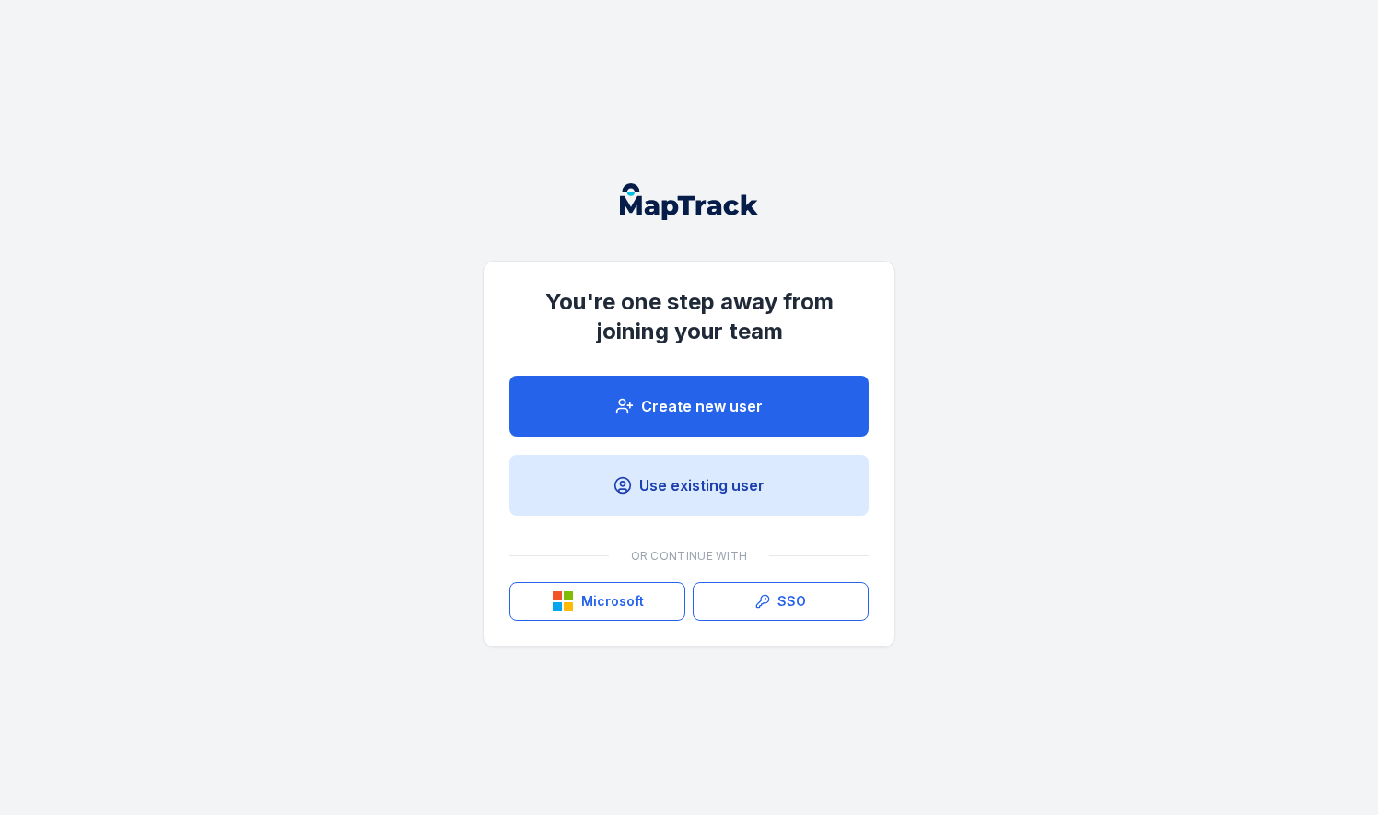 The width and height of the screenshot is (1378, 815). What do you see at coordinates (689, 317) in the screenshot?
I see `h1: You're one step away from joining your team` at bounding box center [689, 317].